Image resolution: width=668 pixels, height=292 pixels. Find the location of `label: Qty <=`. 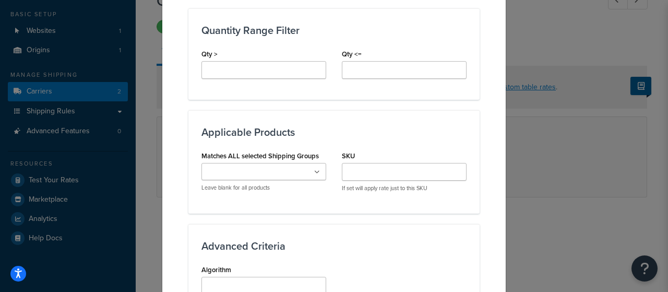

label: Qty <= is located at coordinates (352, 54).